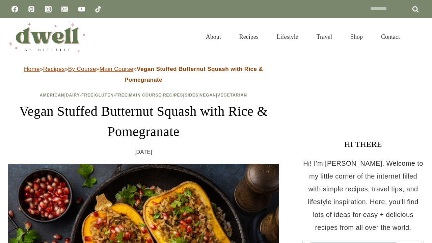  I want to click on a: Gluten-Free, so click(111, 95).